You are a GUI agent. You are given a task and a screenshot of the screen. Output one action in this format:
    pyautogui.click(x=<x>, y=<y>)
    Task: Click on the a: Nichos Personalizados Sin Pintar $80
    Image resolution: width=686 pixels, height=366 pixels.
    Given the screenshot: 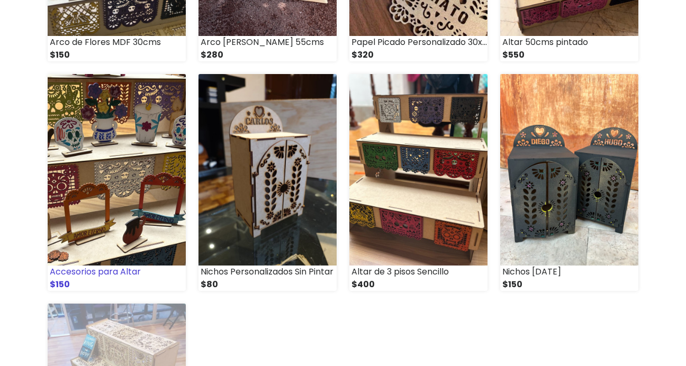 What is the action you would take?
    pyautogui.click(x=267, y=183)
    